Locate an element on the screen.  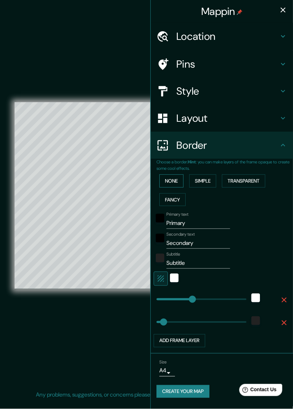
button: Fancy is located at coordinates (173, 200).